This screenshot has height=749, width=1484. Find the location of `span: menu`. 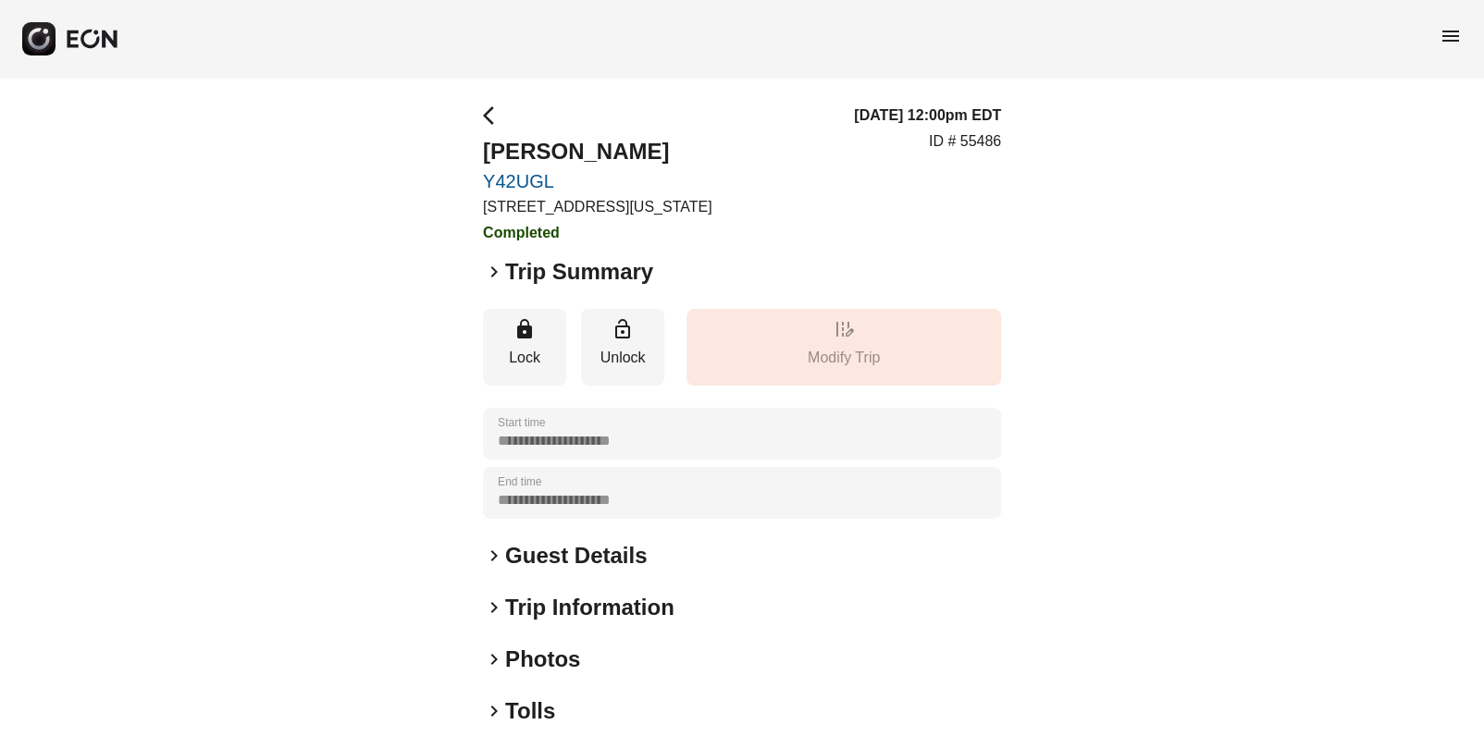

span: menu is located at coordinates (1450, 36).